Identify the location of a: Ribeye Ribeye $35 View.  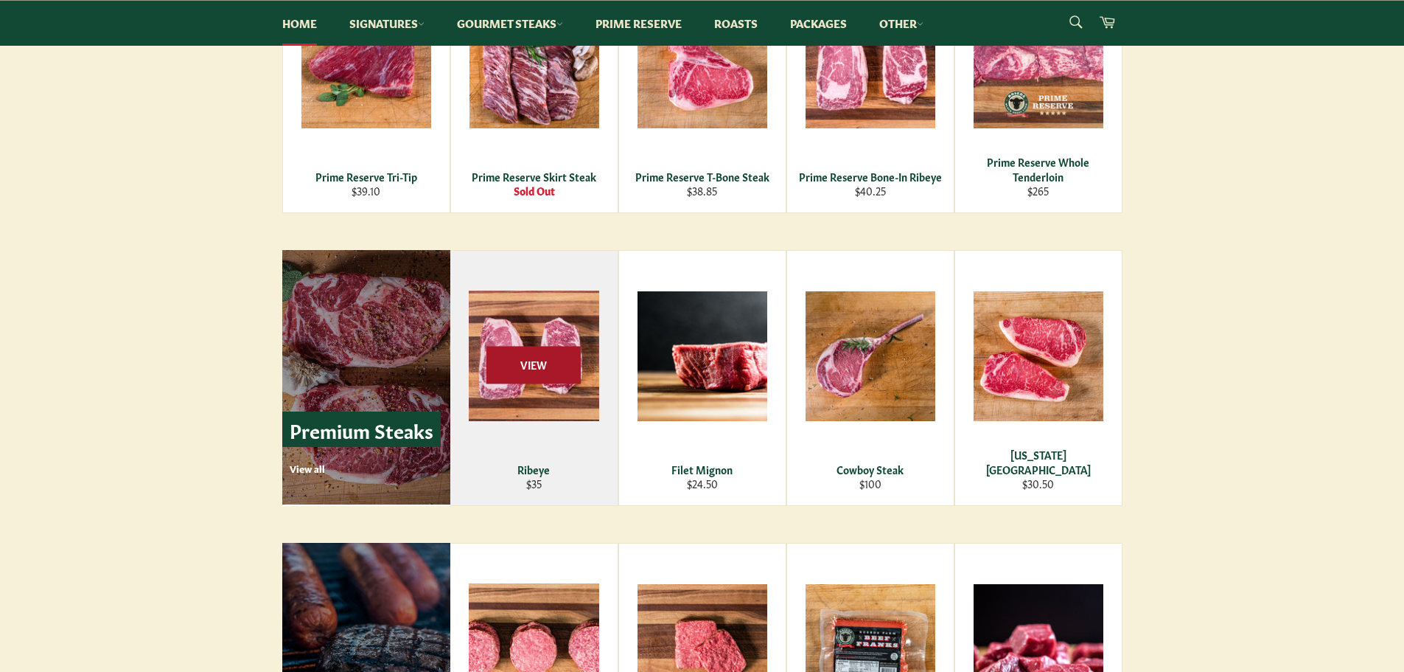
(534, 377).